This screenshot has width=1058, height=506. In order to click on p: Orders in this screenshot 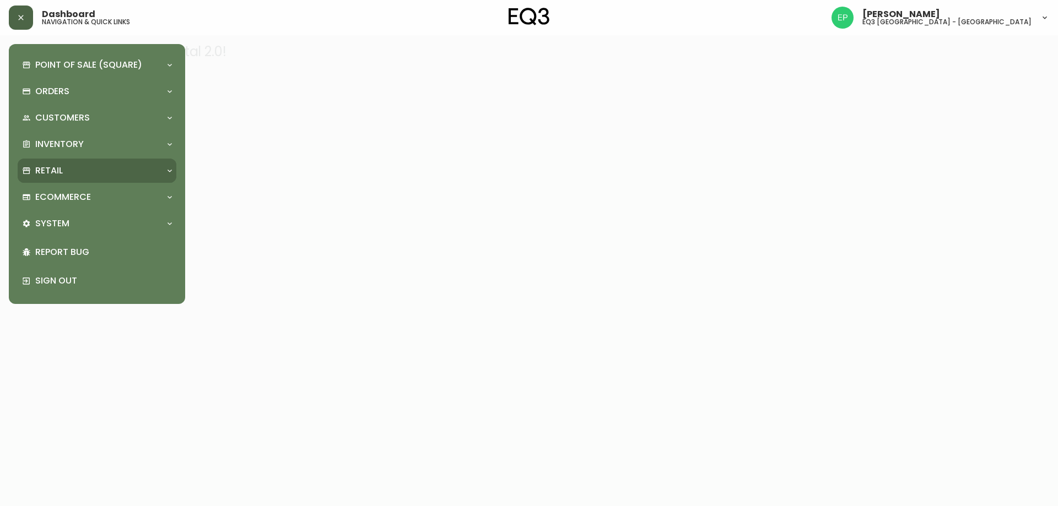, I will do `click(52, 91)`.